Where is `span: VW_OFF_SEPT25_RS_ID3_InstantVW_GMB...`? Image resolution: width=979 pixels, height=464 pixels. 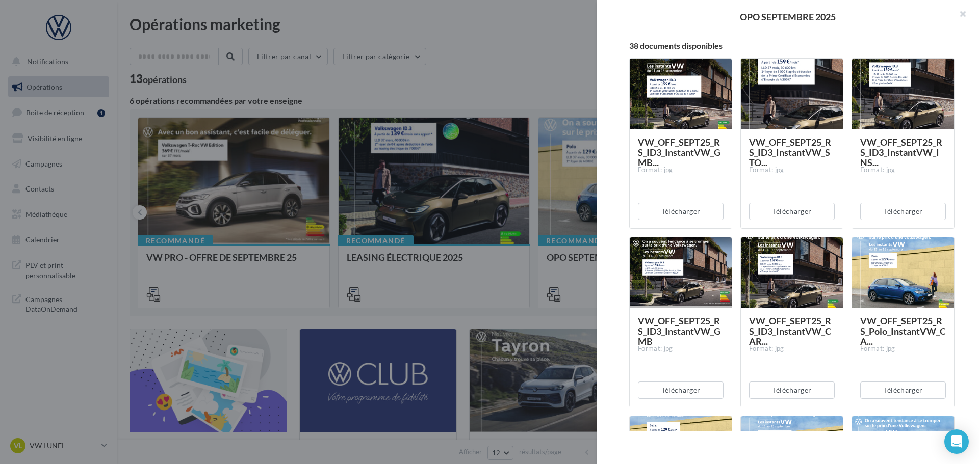 span: VW_OFF_SEPT25_RS_ID3_InstantVW_GMB... is located at coordinates (679, 152).